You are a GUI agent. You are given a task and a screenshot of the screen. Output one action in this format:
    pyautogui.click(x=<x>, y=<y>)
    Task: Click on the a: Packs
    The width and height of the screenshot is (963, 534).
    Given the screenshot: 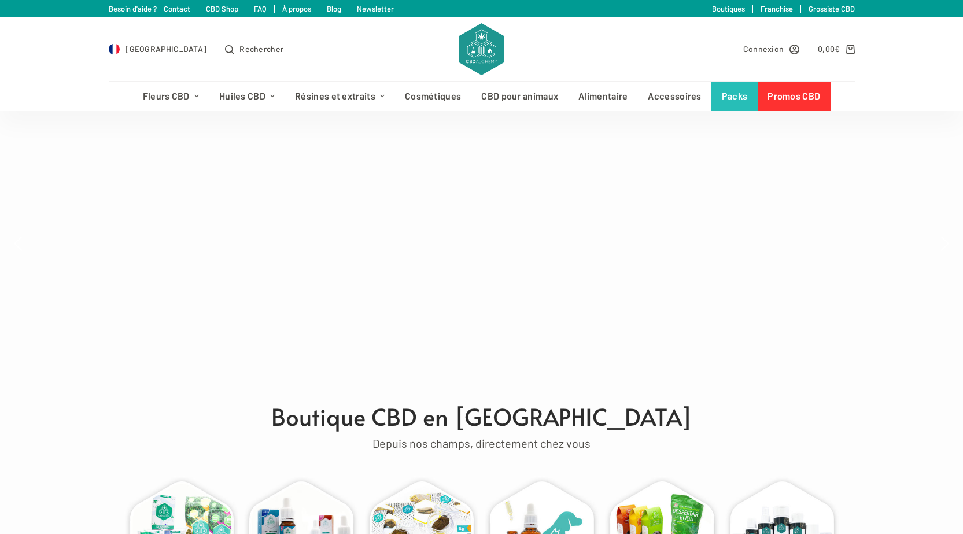 What is the action you would take?
    pyautogui.click(x=735, y=96)
    